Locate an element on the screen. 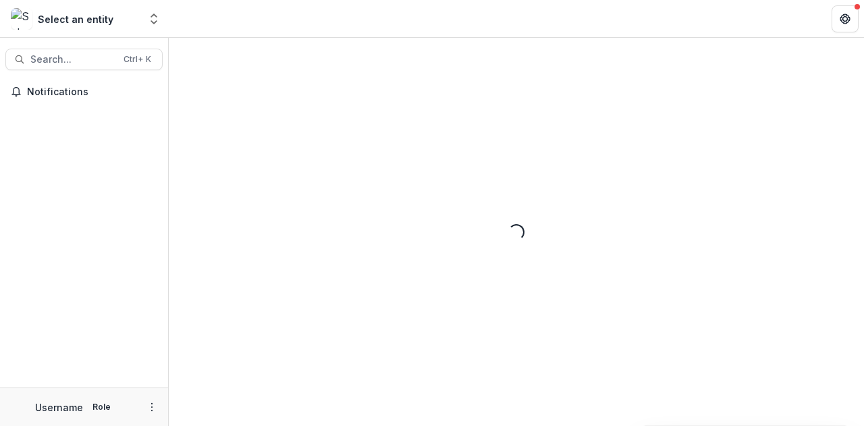 The image size is (864, 426). button: More is located at coordinates (152, 407).